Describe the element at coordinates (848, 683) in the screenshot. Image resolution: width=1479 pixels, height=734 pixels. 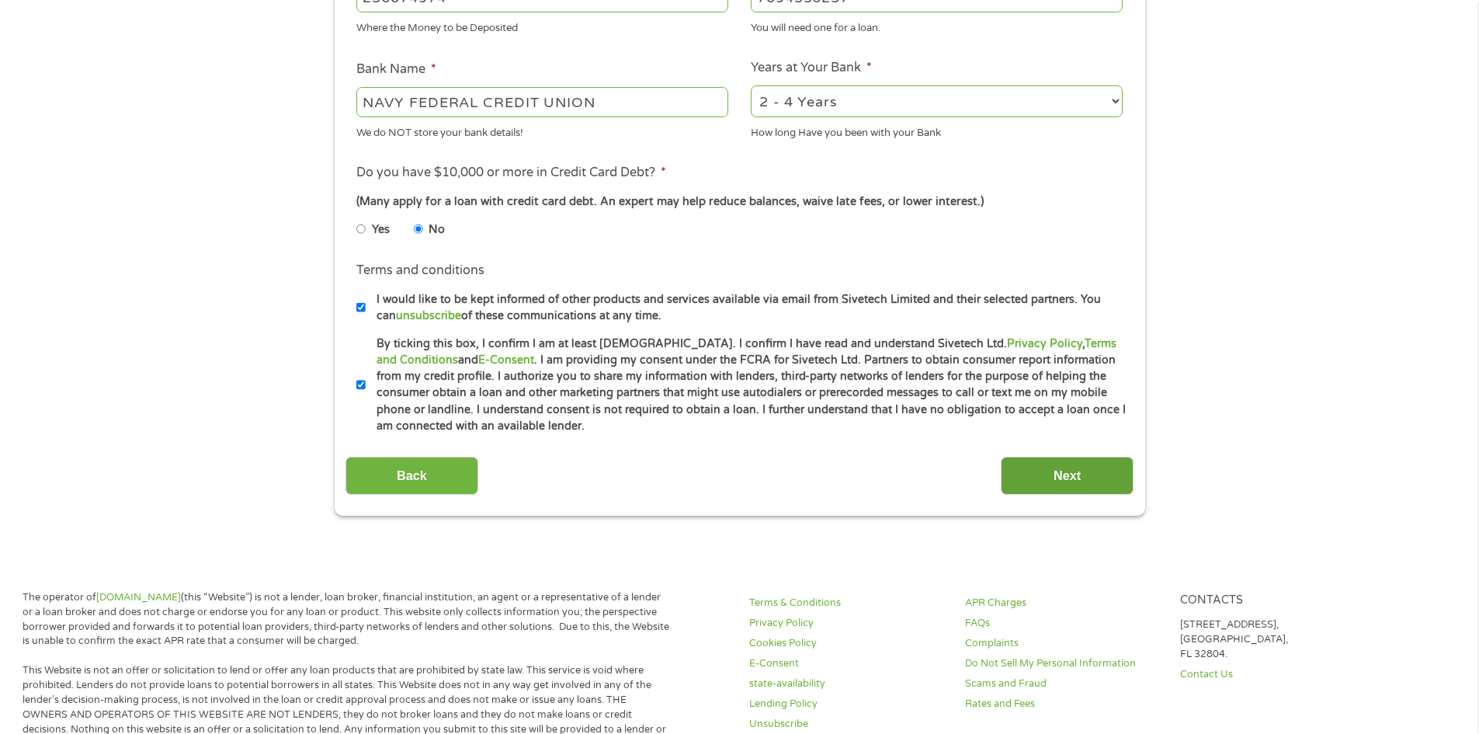
I see `a: state-availability` at that location.